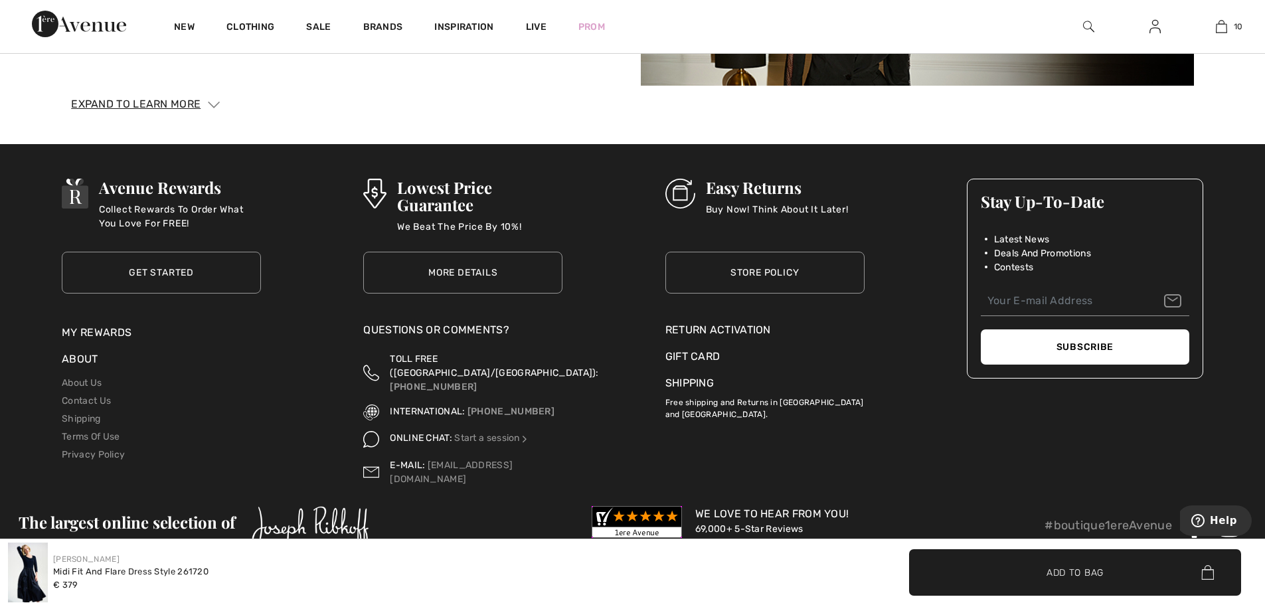 The height and width of the screenshot is (605, 1265). I want to click on img: search the website, so click(1088, 27).